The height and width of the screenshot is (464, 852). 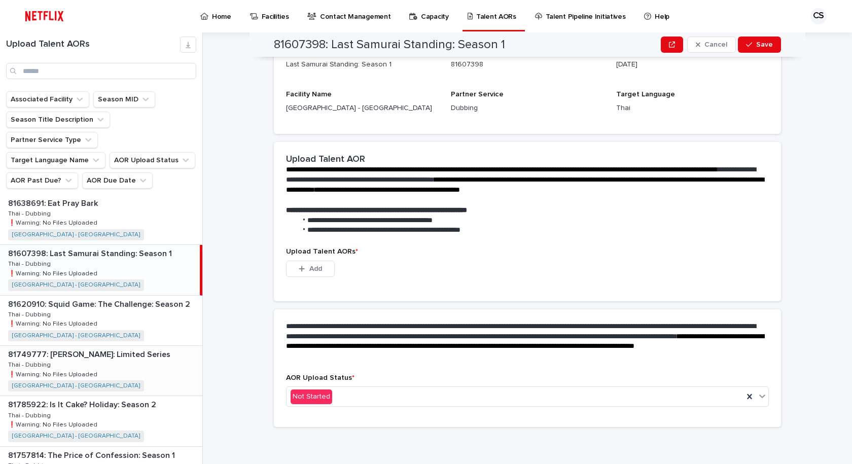 What do you see at coordinates (91, 253) in the screenshot?
I see `p: 81607398: Last Samurai Standing: Season 1` at bounding box center [91, 253].